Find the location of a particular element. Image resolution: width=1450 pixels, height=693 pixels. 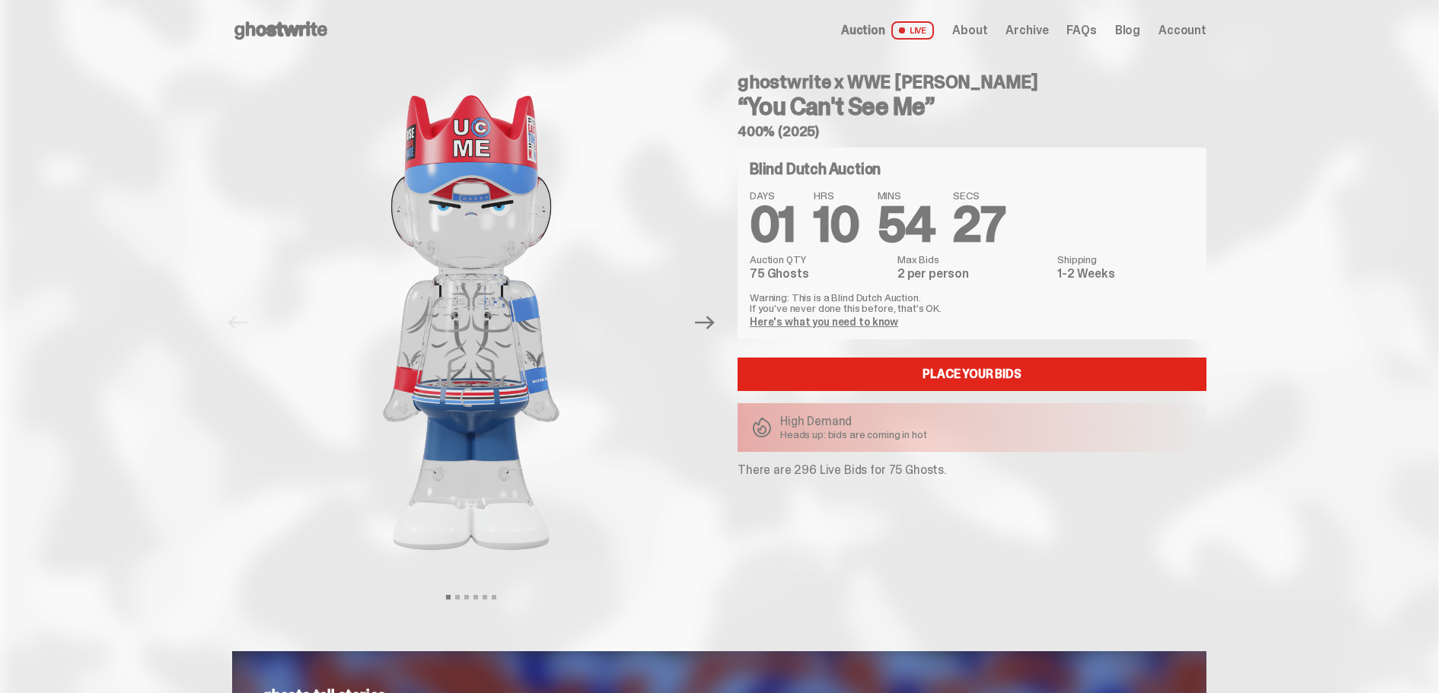

p: High Demand is located at coordinates (853, 422).